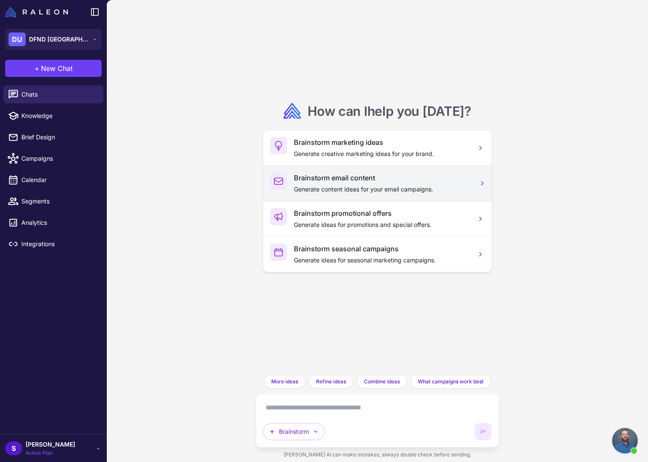 The width and height of the screenshot is (648, 462). Describe the element at coordinates (381, 260) in the screenshot. I see `p: Generate ideas for seasonal marketing campaigns.` at that location.